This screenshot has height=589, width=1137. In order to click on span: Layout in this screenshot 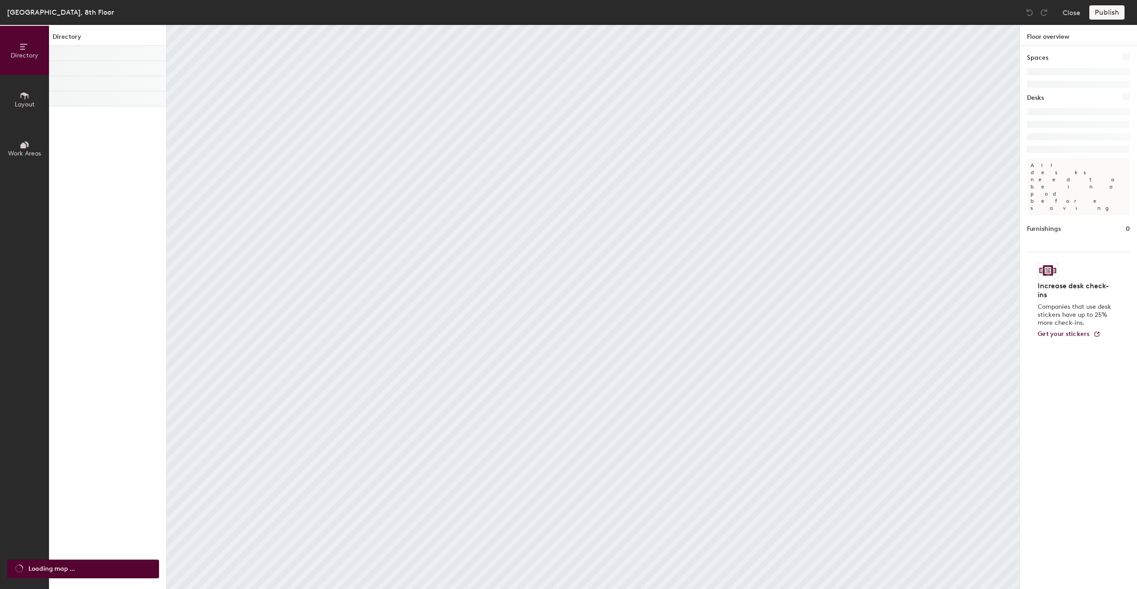, I will do `click(24, 104)`.